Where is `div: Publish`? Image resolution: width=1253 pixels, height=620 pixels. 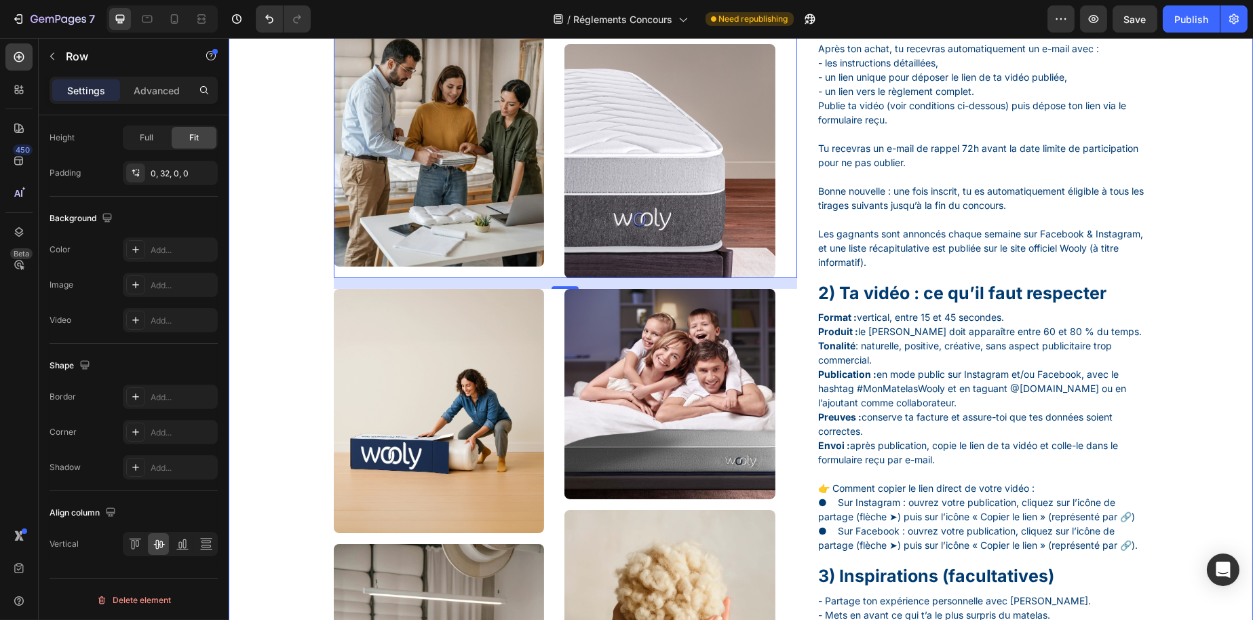 div: Publish is located at coordinates (1191, 19).